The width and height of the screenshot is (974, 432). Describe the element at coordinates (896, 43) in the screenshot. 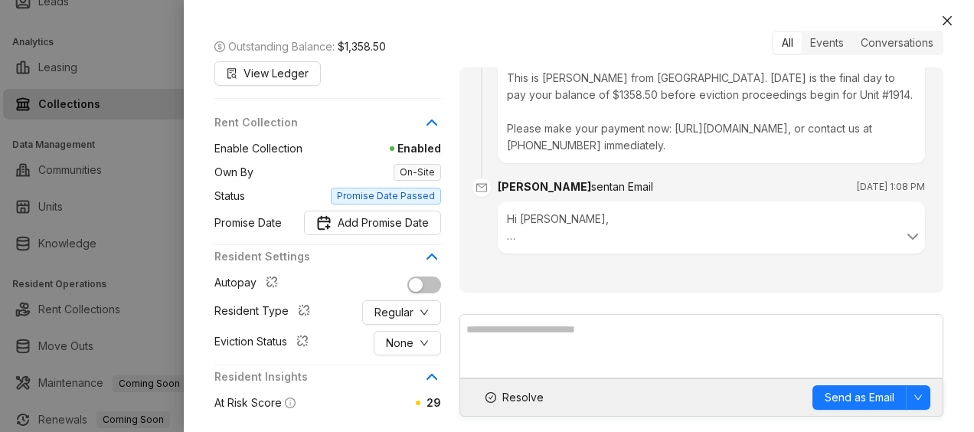

I see `div: Conversations` at that location.